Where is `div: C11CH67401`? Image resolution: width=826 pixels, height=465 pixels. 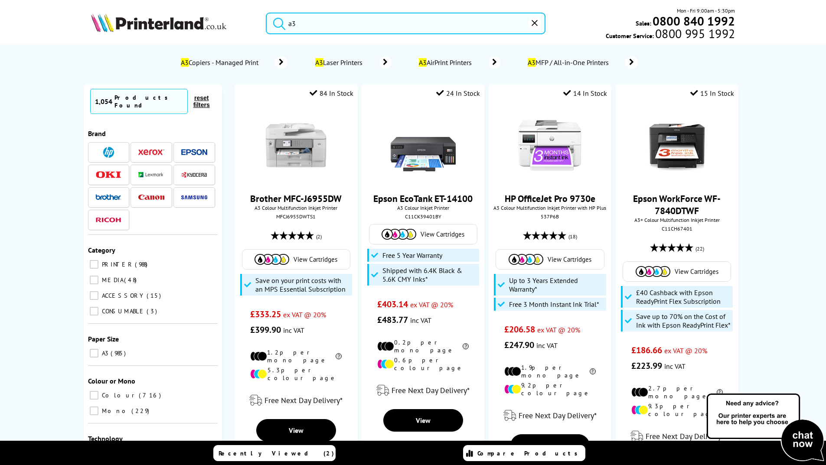 div: C11CH67401 is located at coordinates (677, 229).